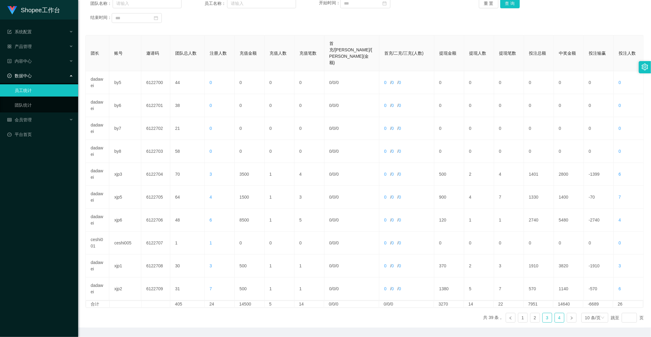  I want to click on span: 开始时间：, so click(330, 3).